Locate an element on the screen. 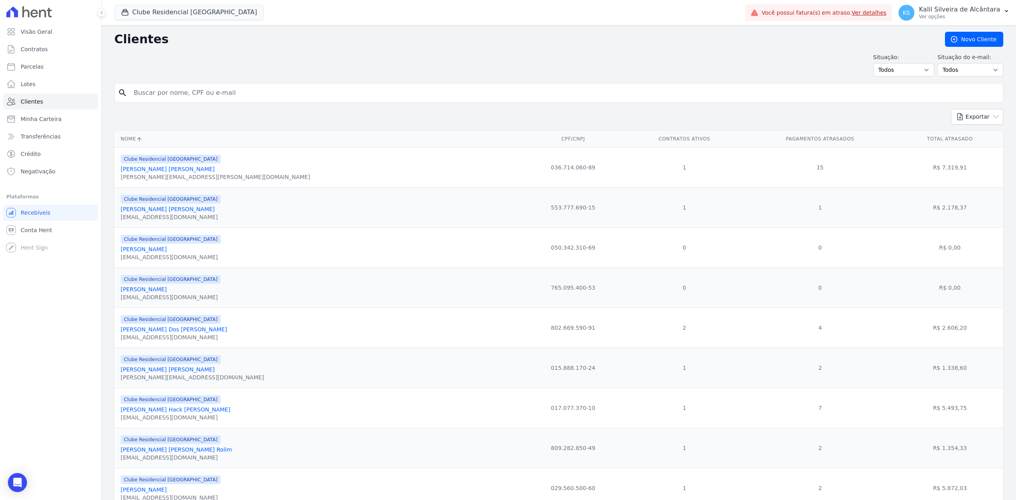  td: R$ 7.319,91 is located at coordinates (950, 167).